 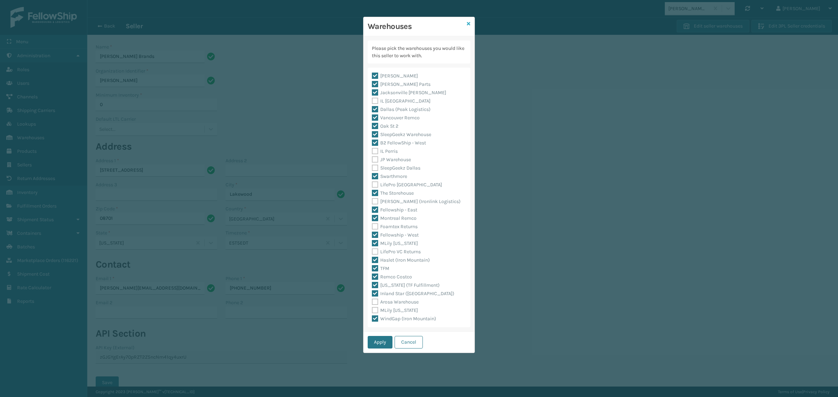 What do you see at coordinates (399, 143) in the screenshot?
I see `label: B2 FellowShip - West` at bounding box center [399, 143].